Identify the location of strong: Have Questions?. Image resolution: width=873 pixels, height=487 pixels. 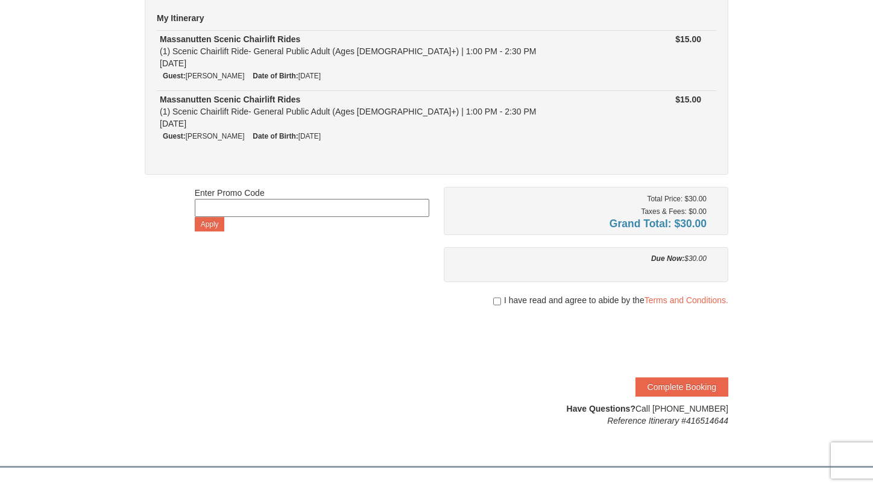
(601, 409).